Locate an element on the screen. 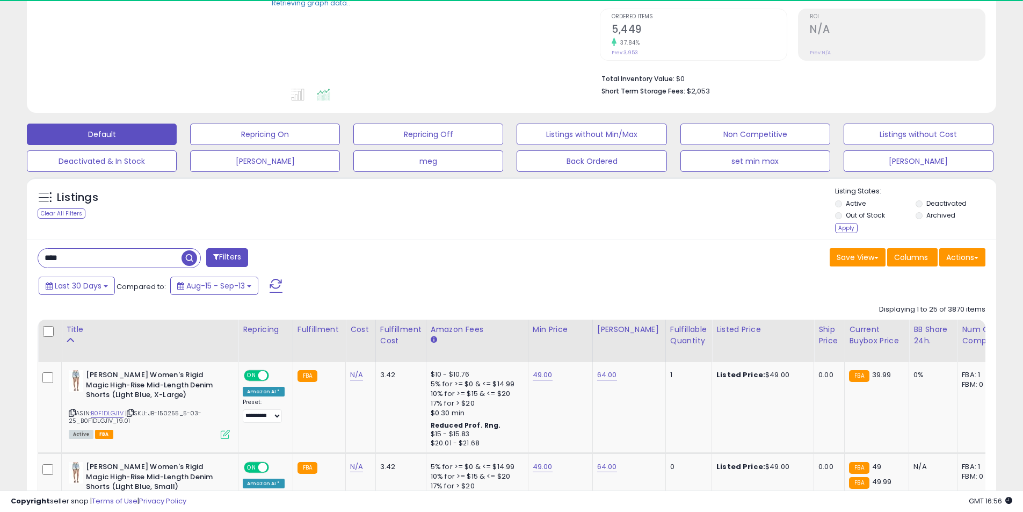 The height and width of the screenshot is (512, 1023). small: Prev: 3,953 is located at coordinates (625, 53).